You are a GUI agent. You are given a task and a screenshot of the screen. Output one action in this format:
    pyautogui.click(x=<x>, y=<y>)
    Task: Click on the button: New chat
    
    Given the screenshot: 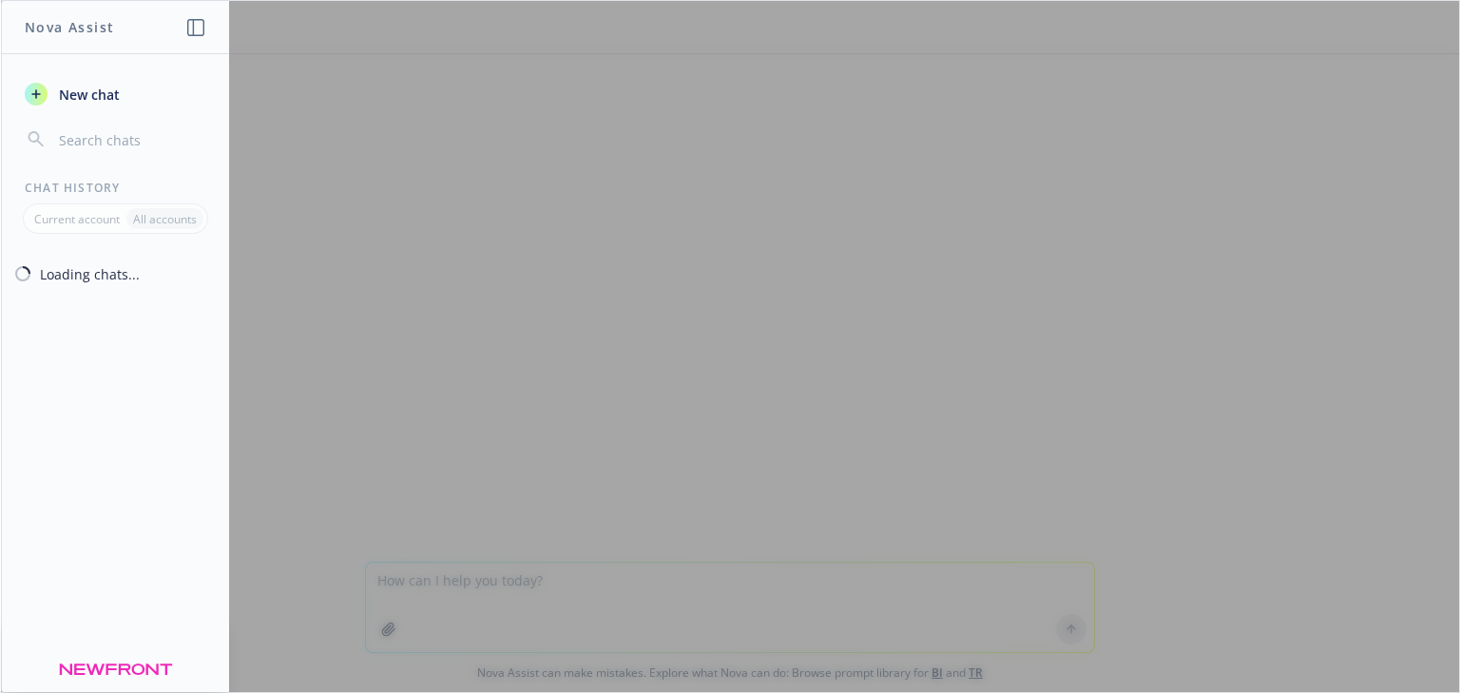 What is the action you would take?
    pyautogui.click(x=115, y=94)
    